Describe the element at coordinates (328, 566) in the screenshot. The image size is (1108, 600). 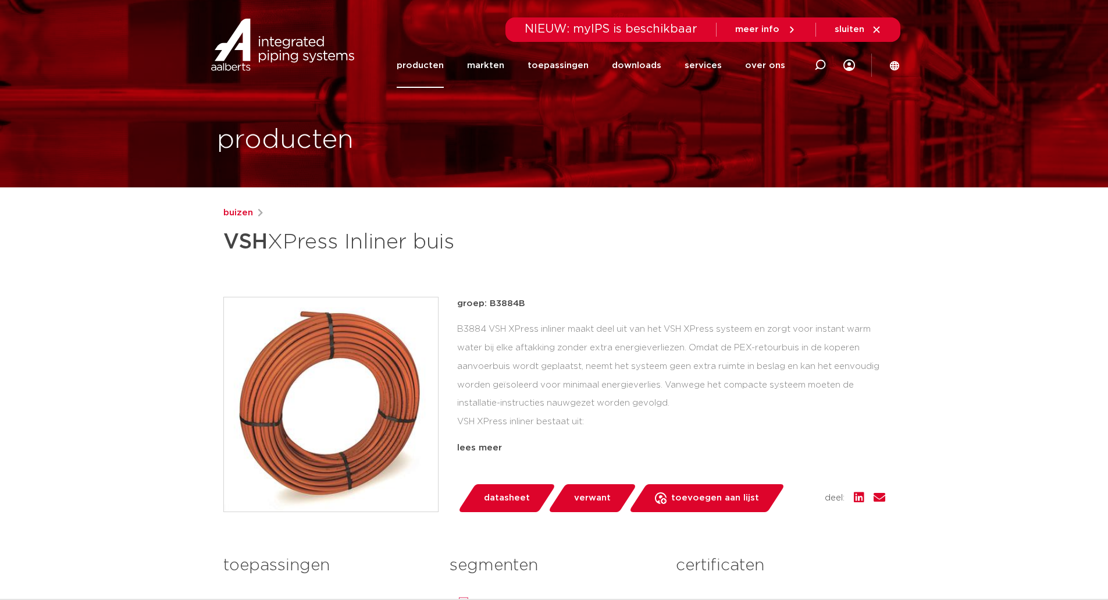
I see `h3: toepassingen` at that location.